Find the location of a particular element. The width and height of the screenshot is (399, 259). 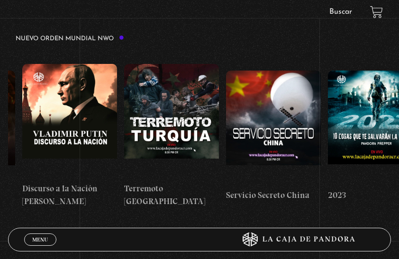

a: View your shopping cart is located at coordinates (376, 12).